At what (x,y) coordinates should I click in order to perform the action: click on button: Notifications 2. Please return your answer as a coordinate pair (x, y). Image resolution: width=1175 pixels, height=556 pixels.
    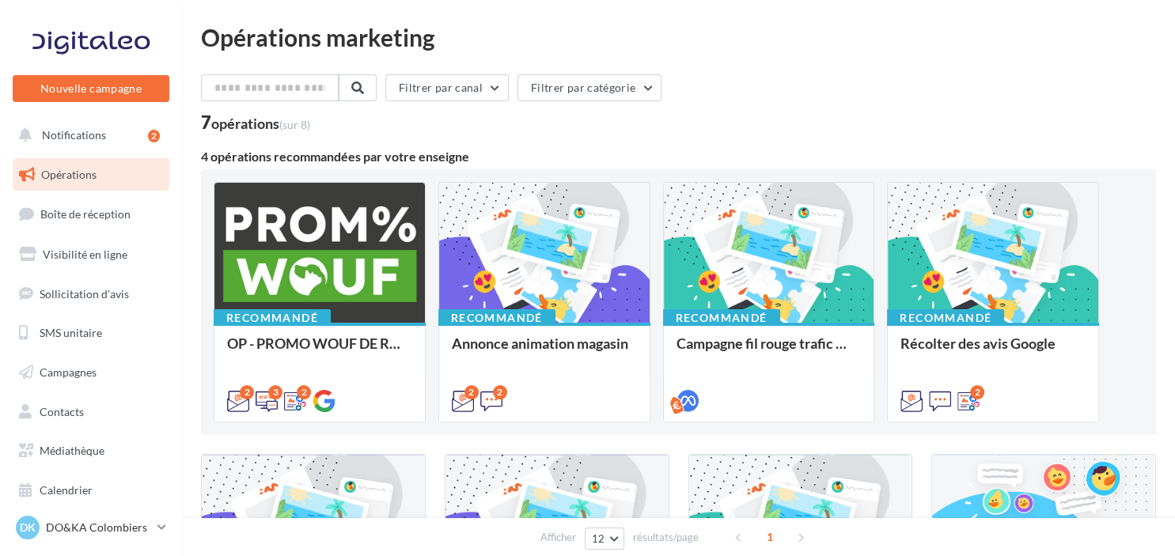
    Looking at the image, I should click on (88, 135).